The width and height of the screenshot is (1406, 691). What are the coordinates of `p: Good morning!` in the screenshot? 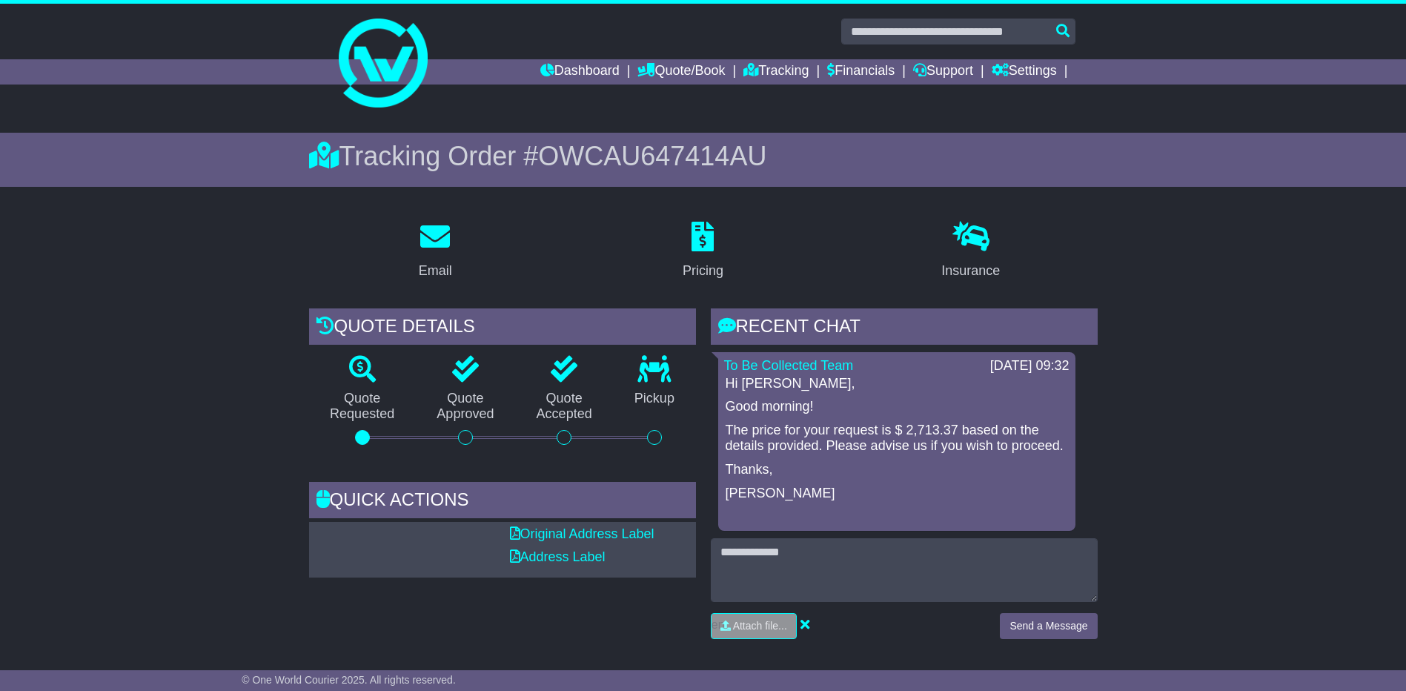 It's located at (897, 407).